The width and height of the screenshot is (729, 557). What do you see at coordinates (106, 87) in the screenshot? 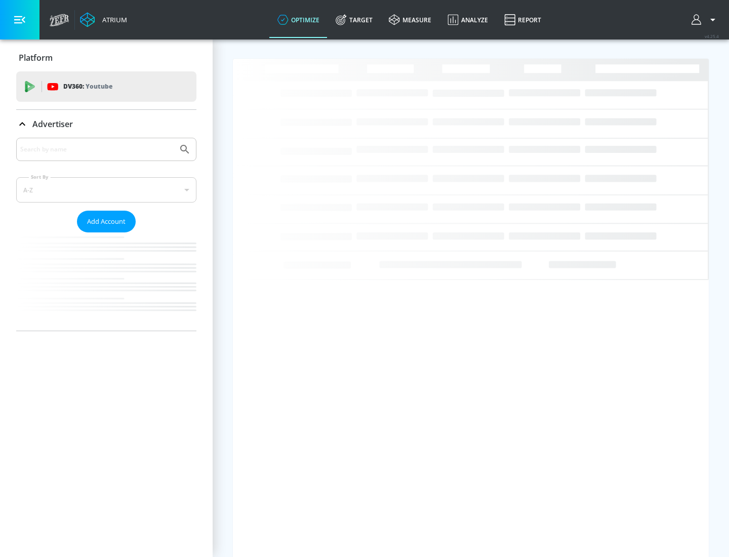
I see `div: DV360: Youtube` at bounding box center [106, 87].